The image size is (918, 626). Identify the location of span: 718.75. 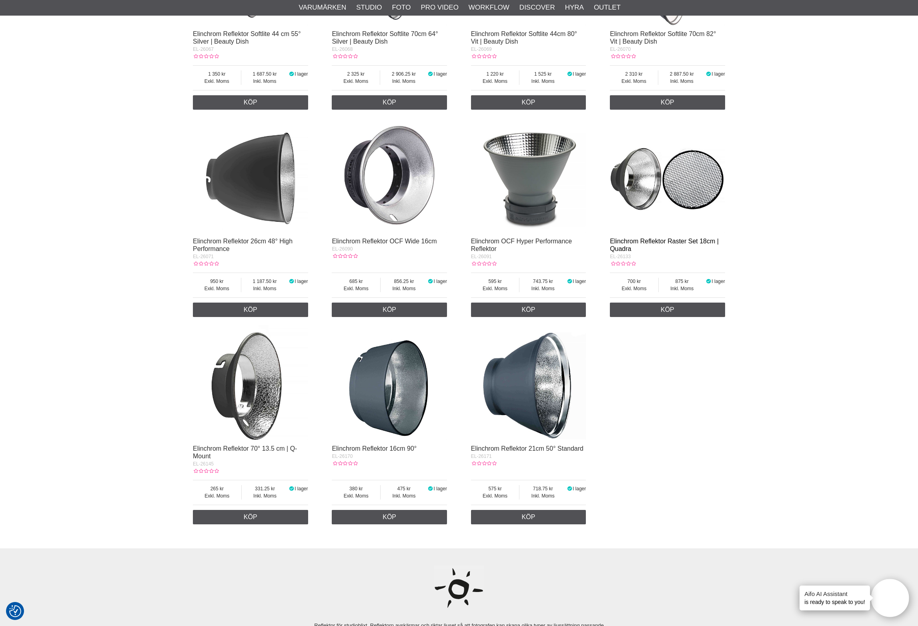
(542, 488).